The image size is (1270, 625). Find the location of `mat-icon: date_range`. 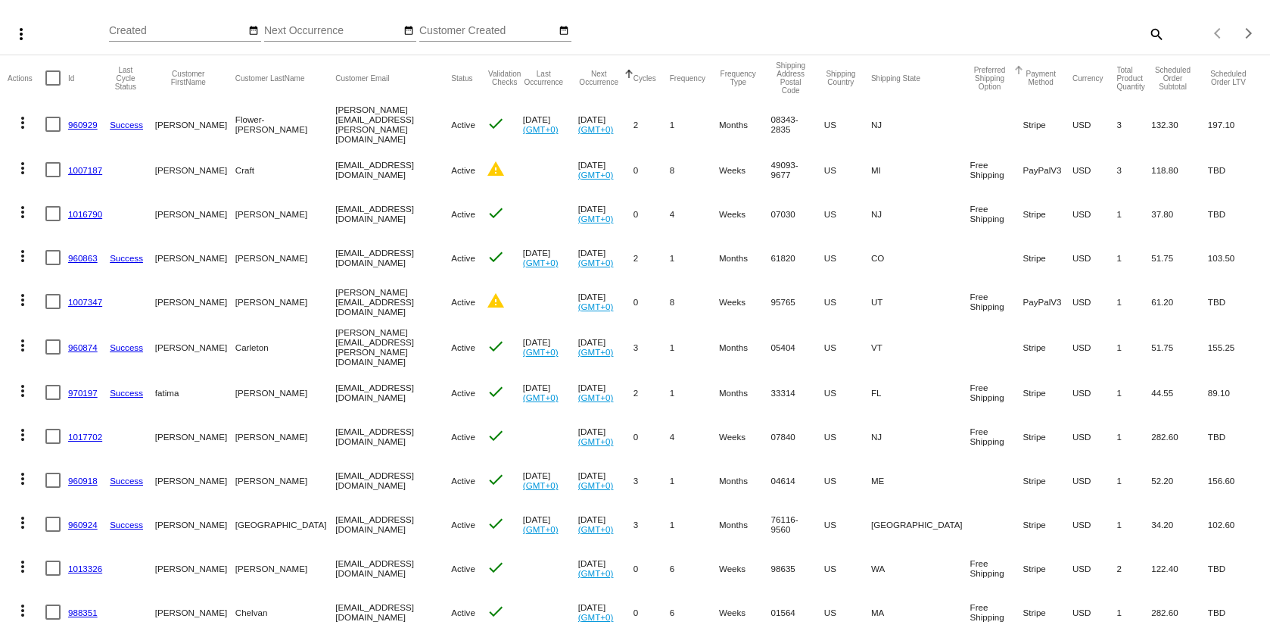

mat-icon: date_range is located at coordinates (409, 31).